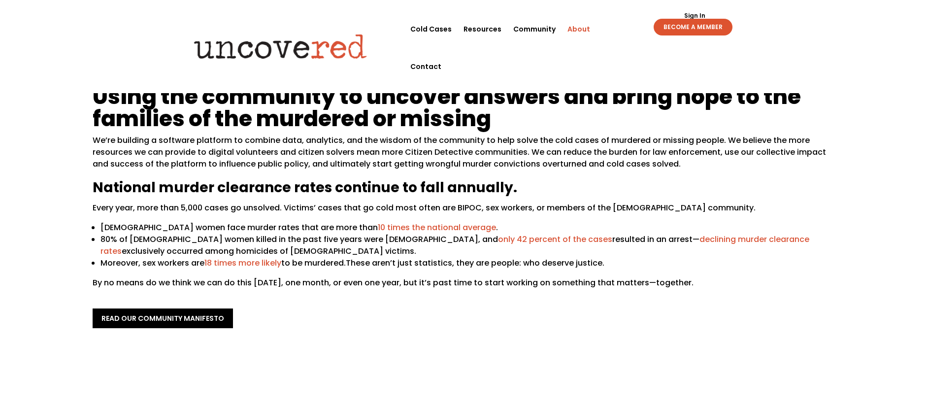  What do you see at coordinates (464, 110) in the screenshot?
I see `h1: Using the community to uncover answers and bring hope to the families of the murdered or missing` at bounding box center [464, 110].